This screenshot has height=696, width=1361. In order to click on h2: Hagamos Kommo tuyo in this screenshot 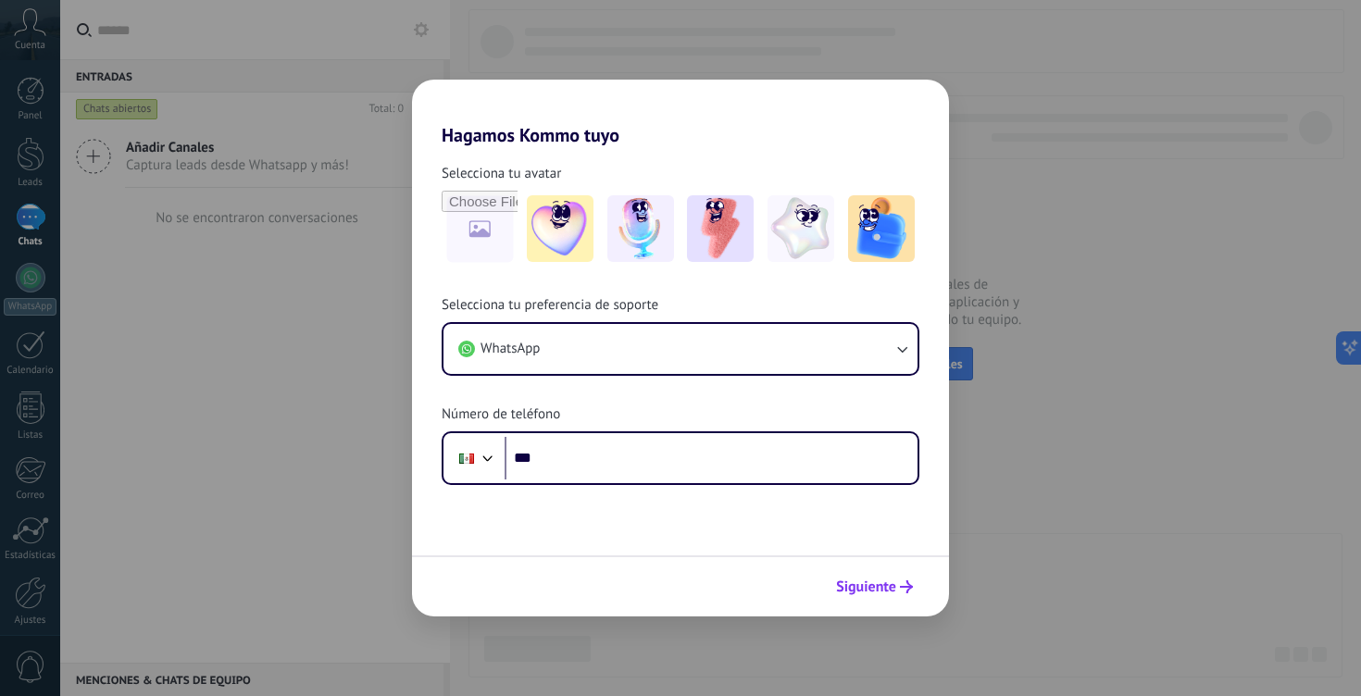, I will do `click(681, 113)`.